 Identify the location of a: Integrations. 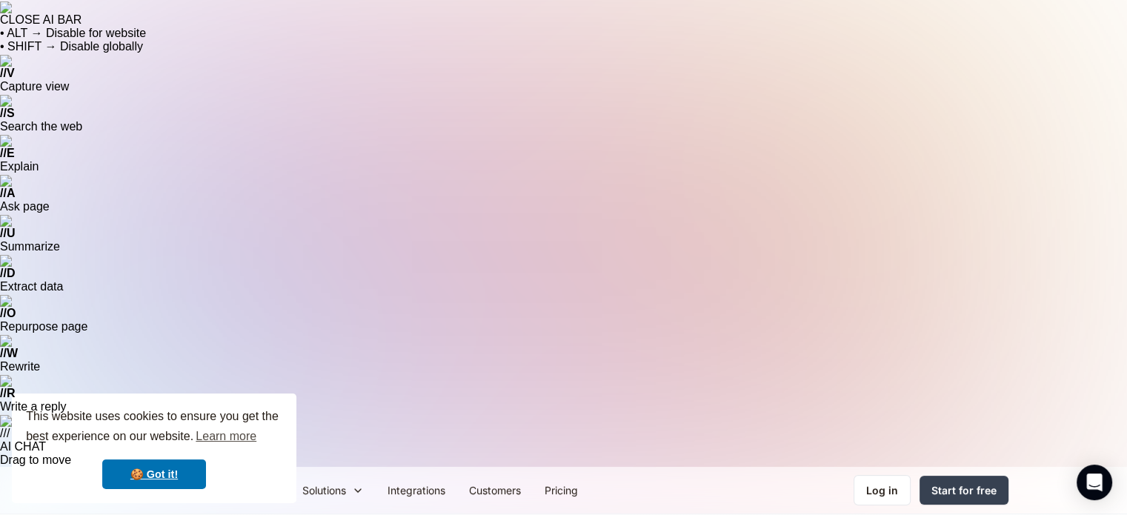
(416, 490).